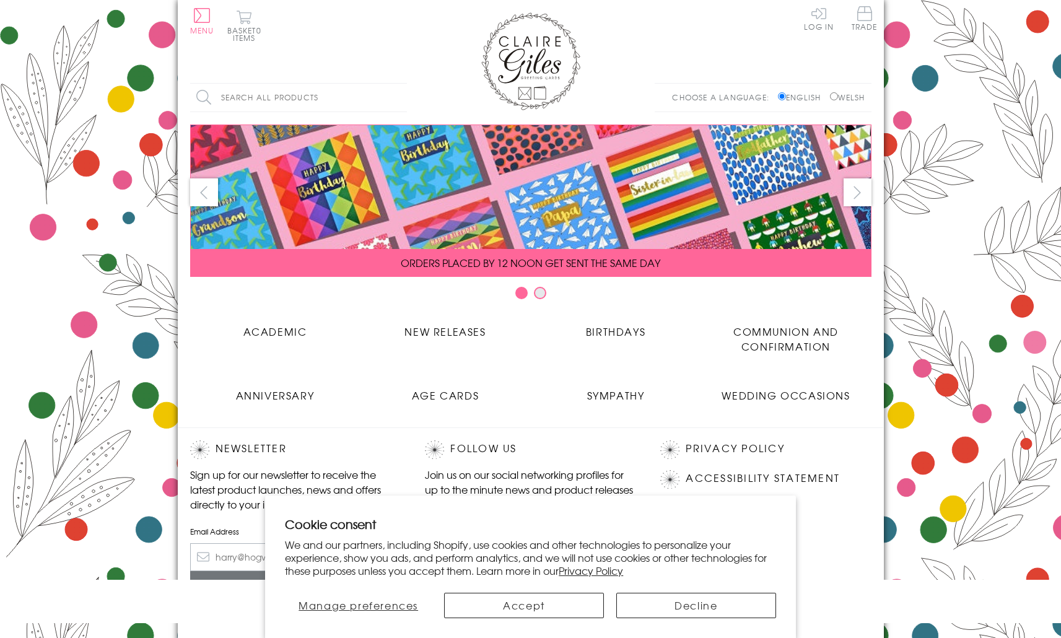 The width and height of the screenshot is (1061, 638). What do you see at coordinates (445, 331) in the screenshot?
I see `span: New Releases` at bounding box center [445, 331].